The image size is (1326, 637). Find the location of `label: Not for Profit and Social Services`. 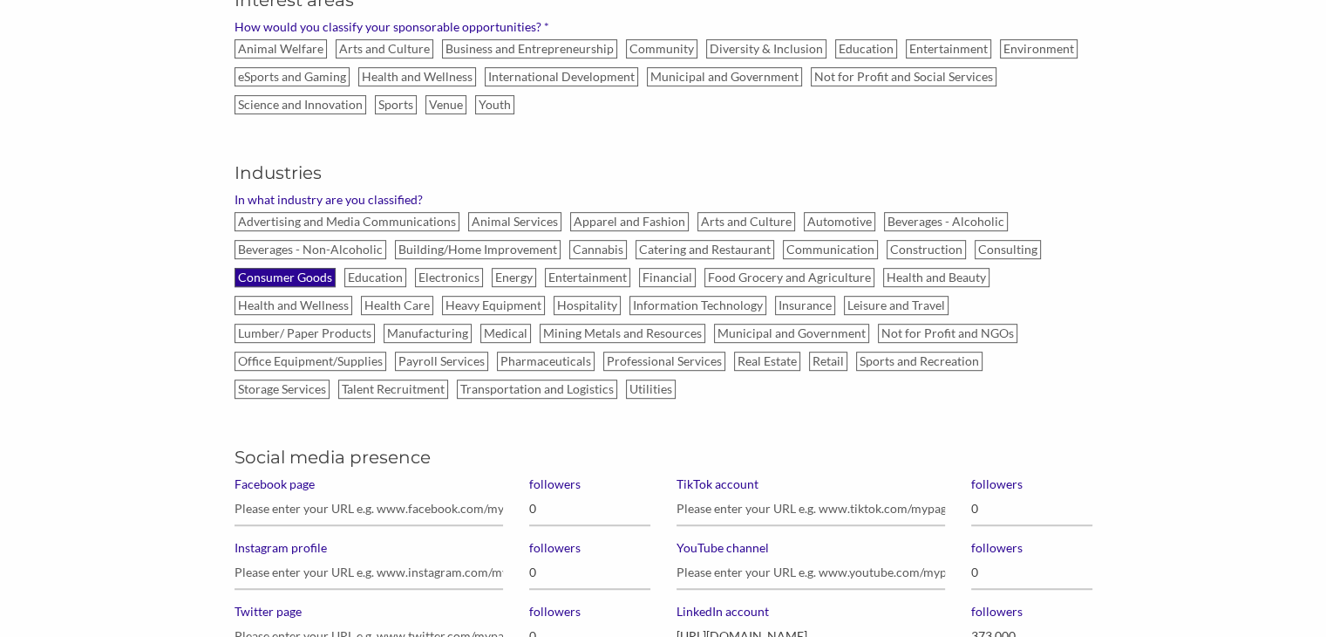

label: Not for Profit and Social Services is located at coordinates (903, 77).